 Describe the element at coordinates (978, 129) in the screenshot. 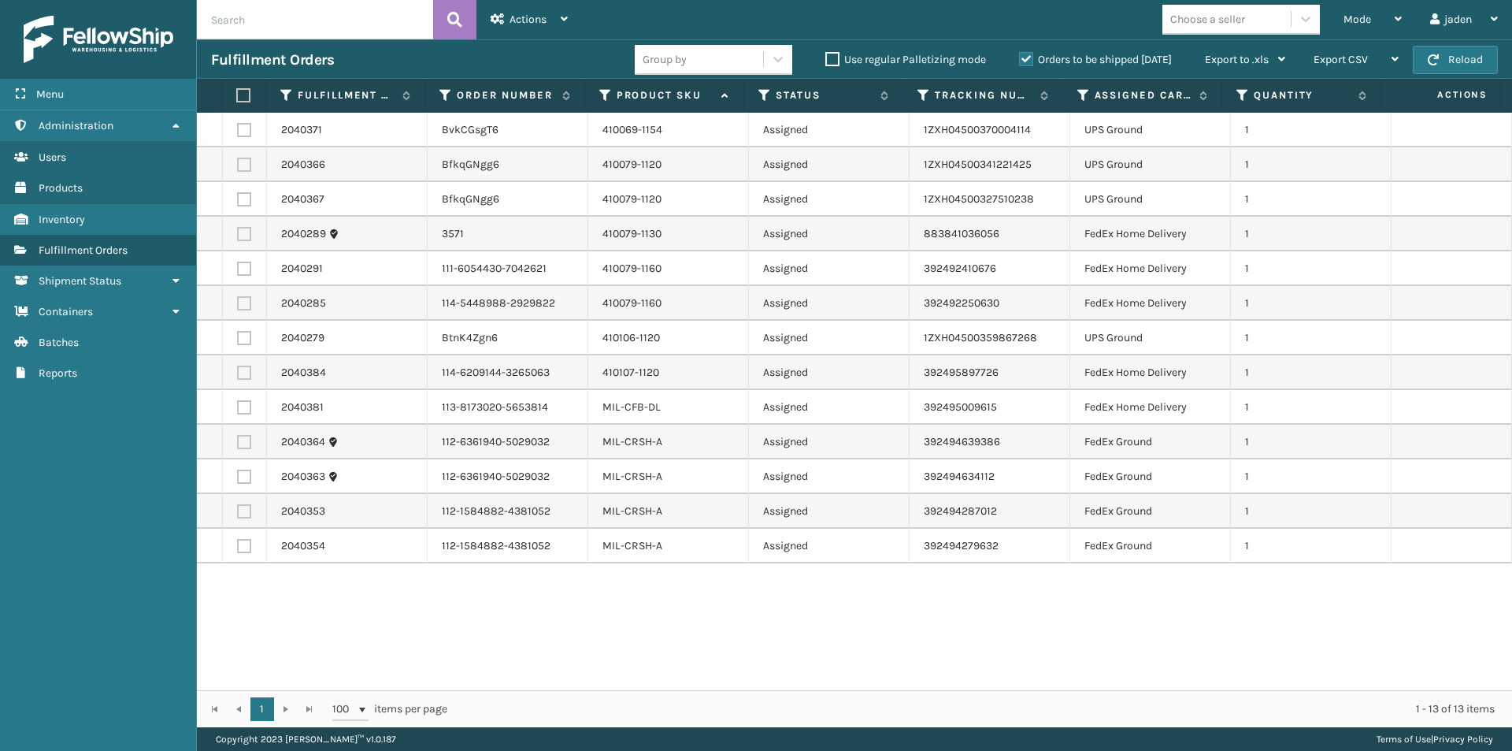

I see `a: 1ZXH04500370004114` at that location.